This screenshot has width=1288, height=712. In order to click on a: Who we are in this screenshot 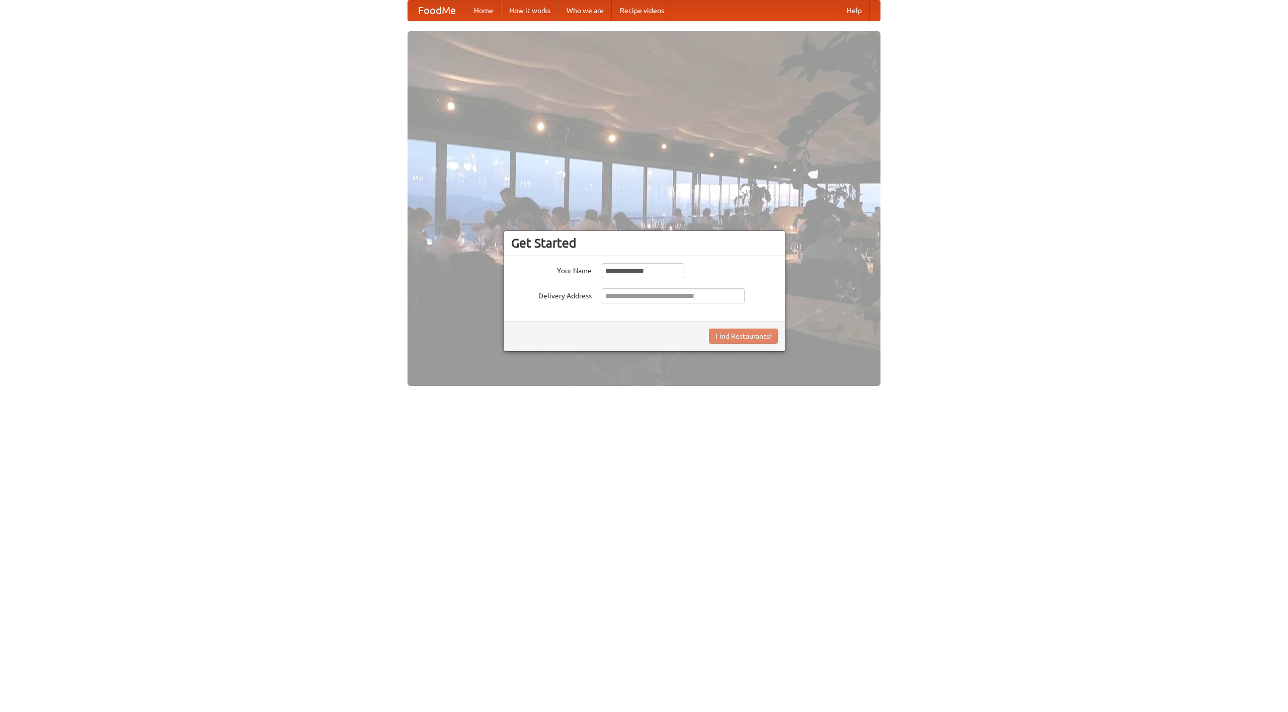, I will do `click(585, 11)`.